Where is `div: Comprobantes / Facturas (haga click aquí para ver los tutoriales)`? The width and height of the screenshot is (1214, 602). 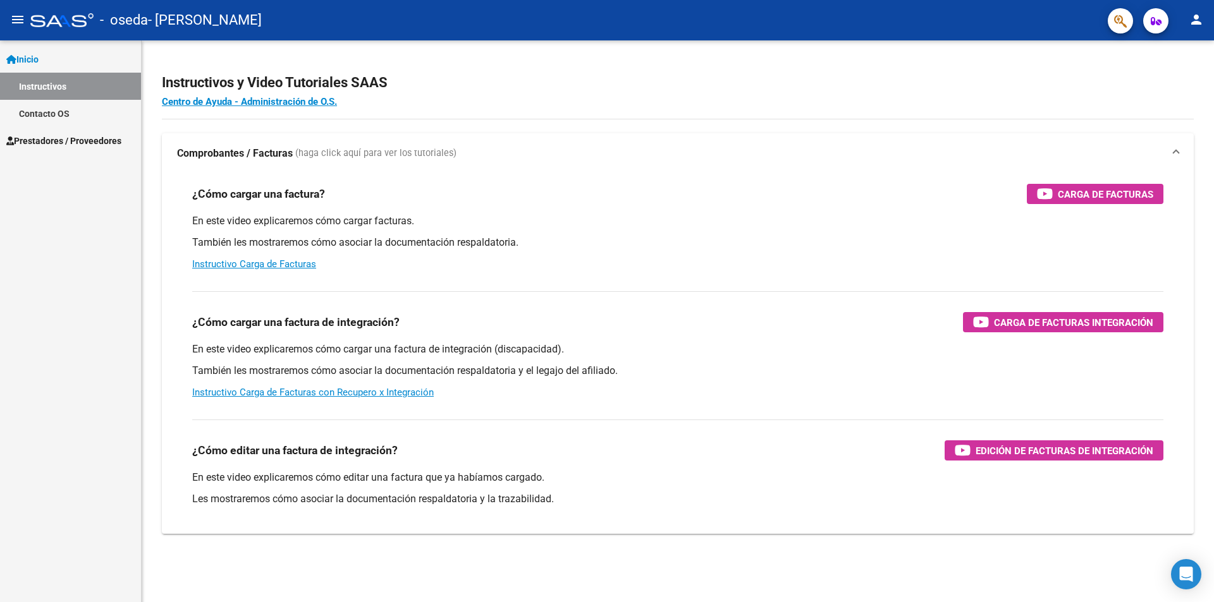 div: Comprobantes / Facturas (haga click aquí para ver los tutoriales) is located at coordinates (678, 354).